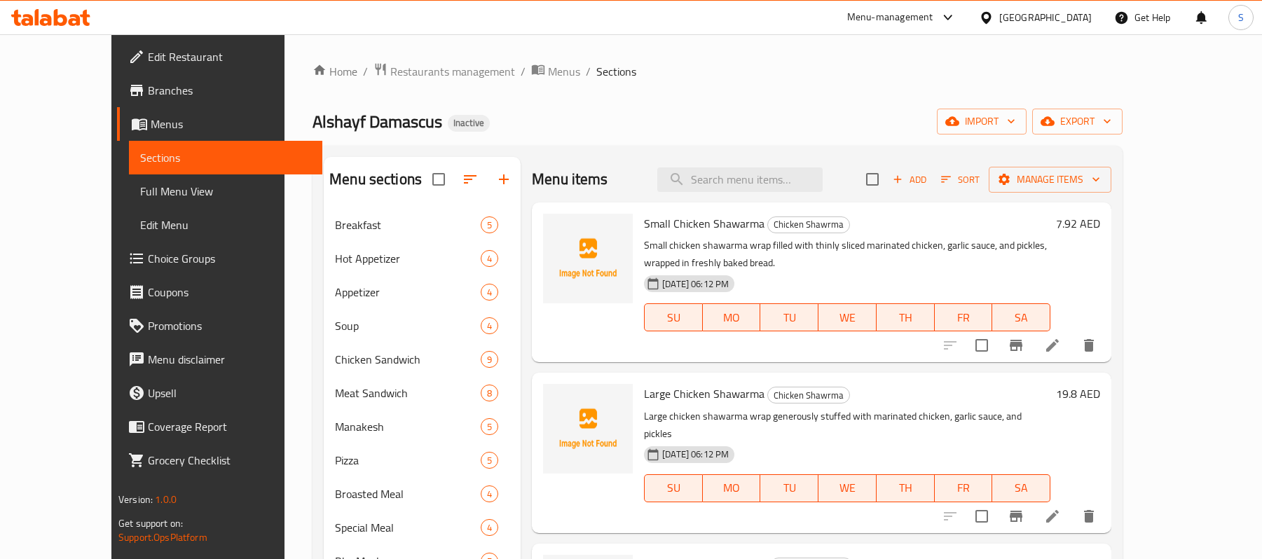  I want to click on span: Choice Groups, so click(229, 259).